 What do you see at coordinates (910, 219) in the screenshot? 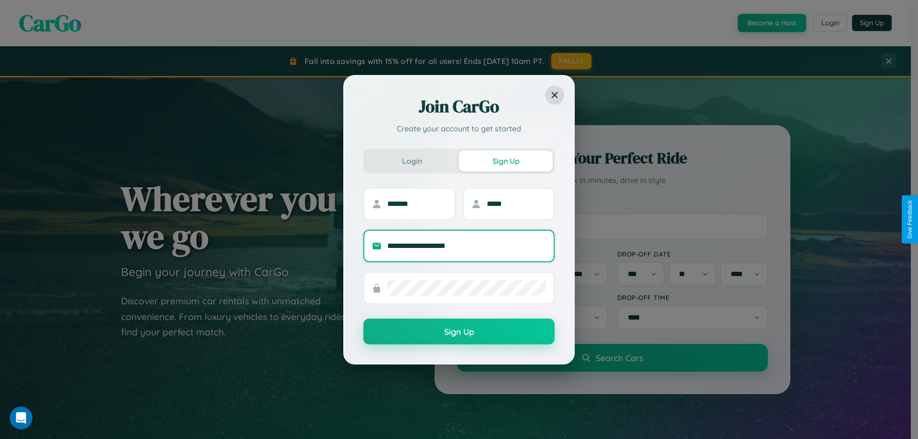
I see `div: Give Feedback` at bounding box center [910, 219].